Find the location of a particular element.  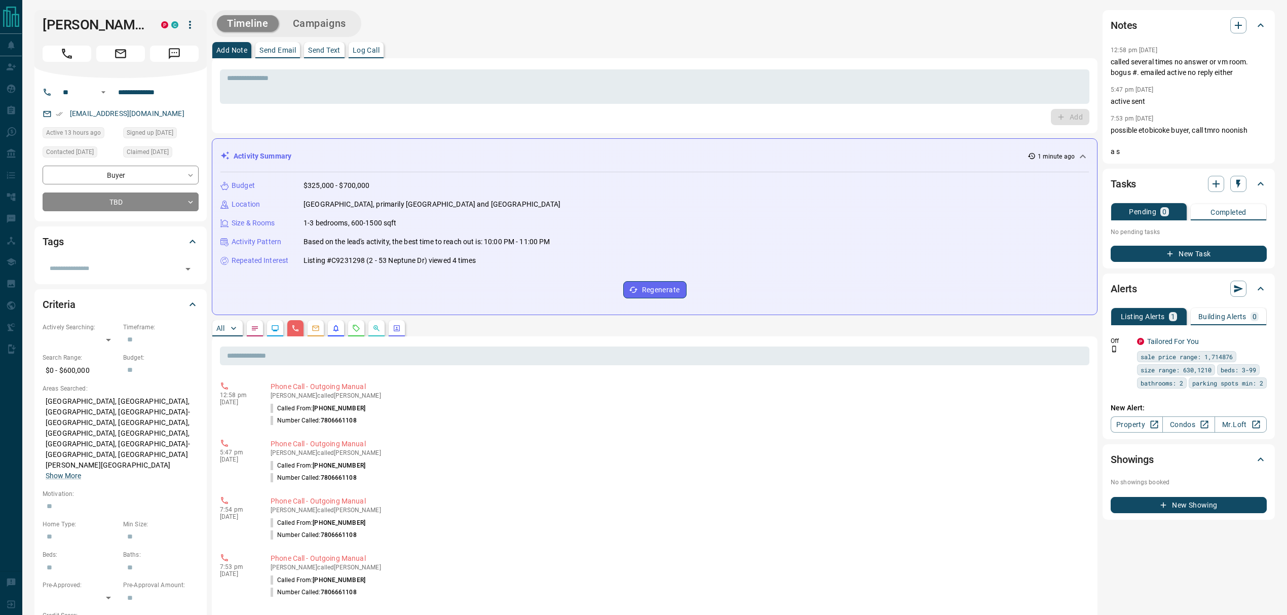

p: called several times no answer or vm room. bogus #. emailed active no reply either is located at coordinates (1188, 67).